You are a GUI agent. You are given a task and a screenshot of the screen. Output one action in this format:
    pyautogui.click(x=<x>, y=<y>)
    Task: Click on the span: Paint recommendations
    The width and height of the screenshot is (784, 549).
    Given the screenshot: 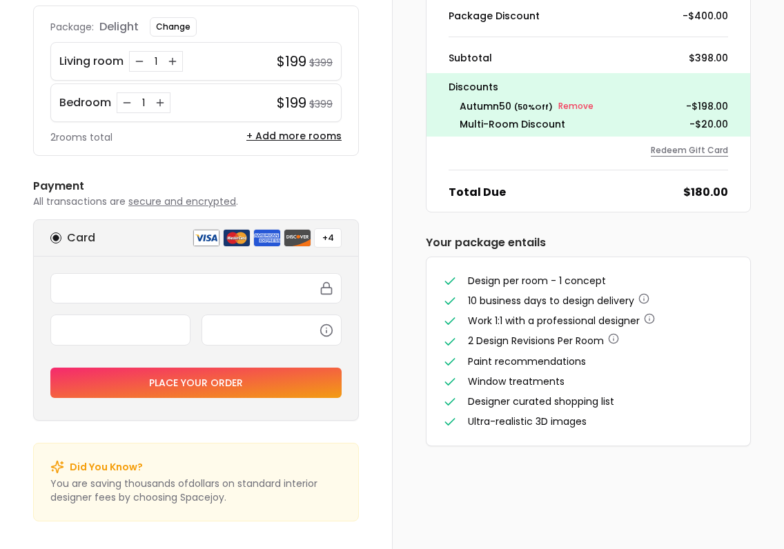 What is the action you would take?
    pyautogui.click(x=526, y=362)
    